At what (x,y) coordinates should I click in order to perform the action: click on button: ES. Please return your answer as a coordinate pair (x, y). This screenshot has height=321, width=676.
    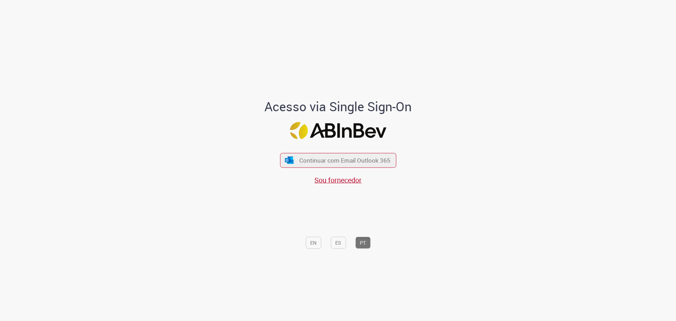
    Looking at the image, I should click on (338, 243).